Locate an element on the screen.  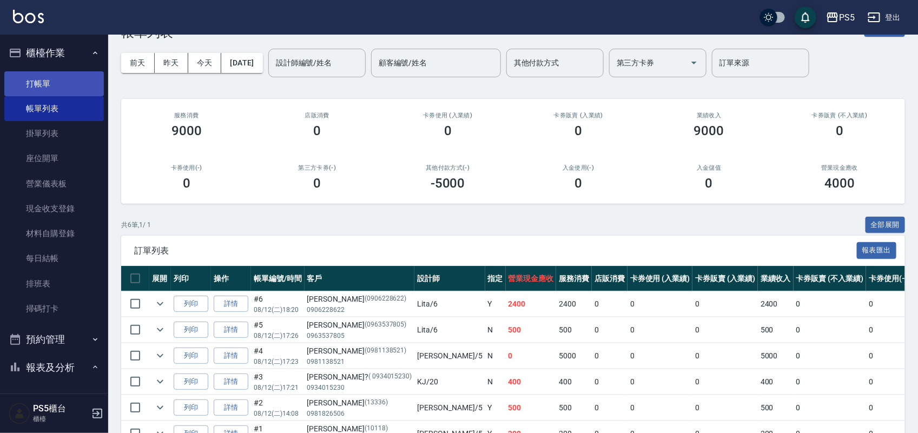
td: N is located at coordinates (496, 330).